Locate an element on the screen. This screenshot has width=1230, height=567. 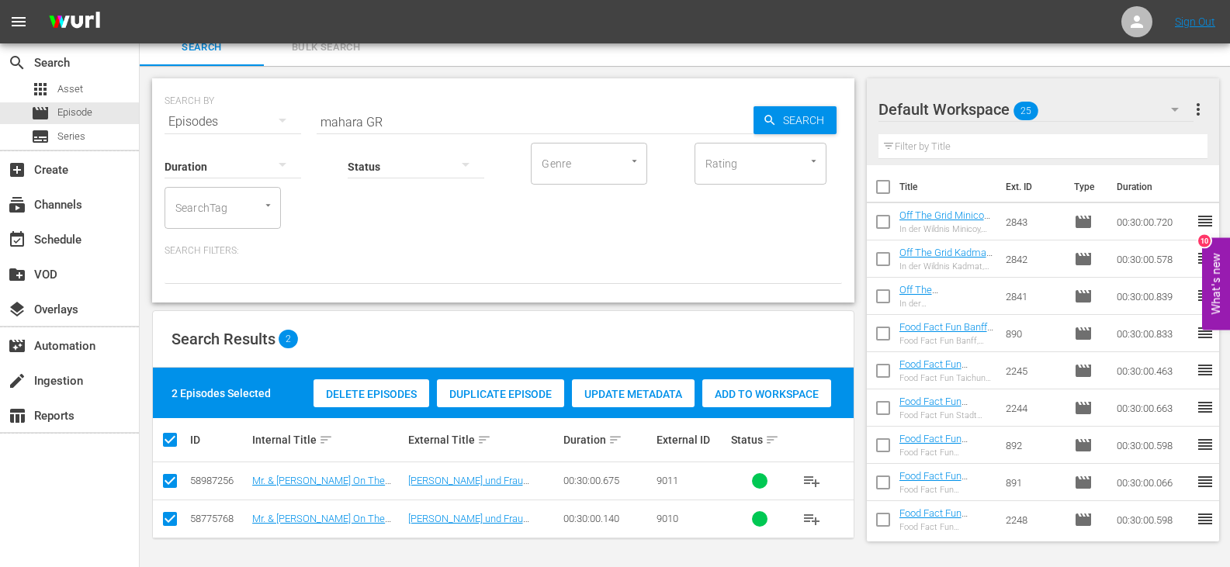
a: Sign Out is located at coordinates (1195, 22).